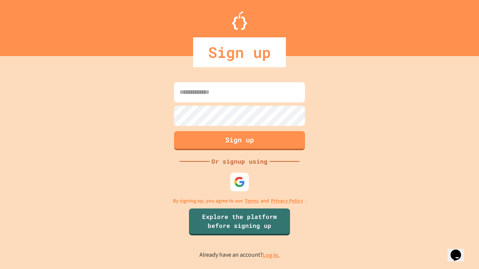  I want to click on a: Explore the platform before signing up, so click(239, 222).